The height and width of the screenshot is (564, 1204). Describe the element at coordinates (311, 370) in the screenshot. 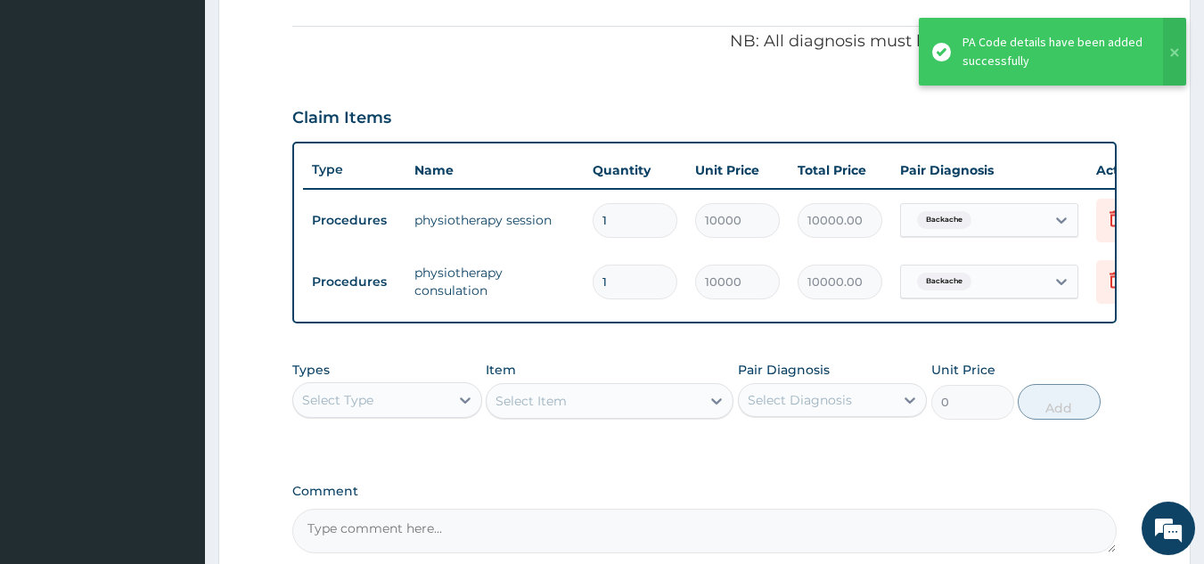

I see `label: Types` at that location.